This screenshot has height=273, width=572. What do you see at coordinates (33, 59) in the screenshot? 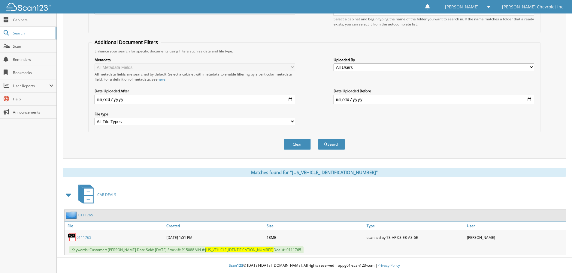
I see `span: Reminders` at bounding box center [33, 59].